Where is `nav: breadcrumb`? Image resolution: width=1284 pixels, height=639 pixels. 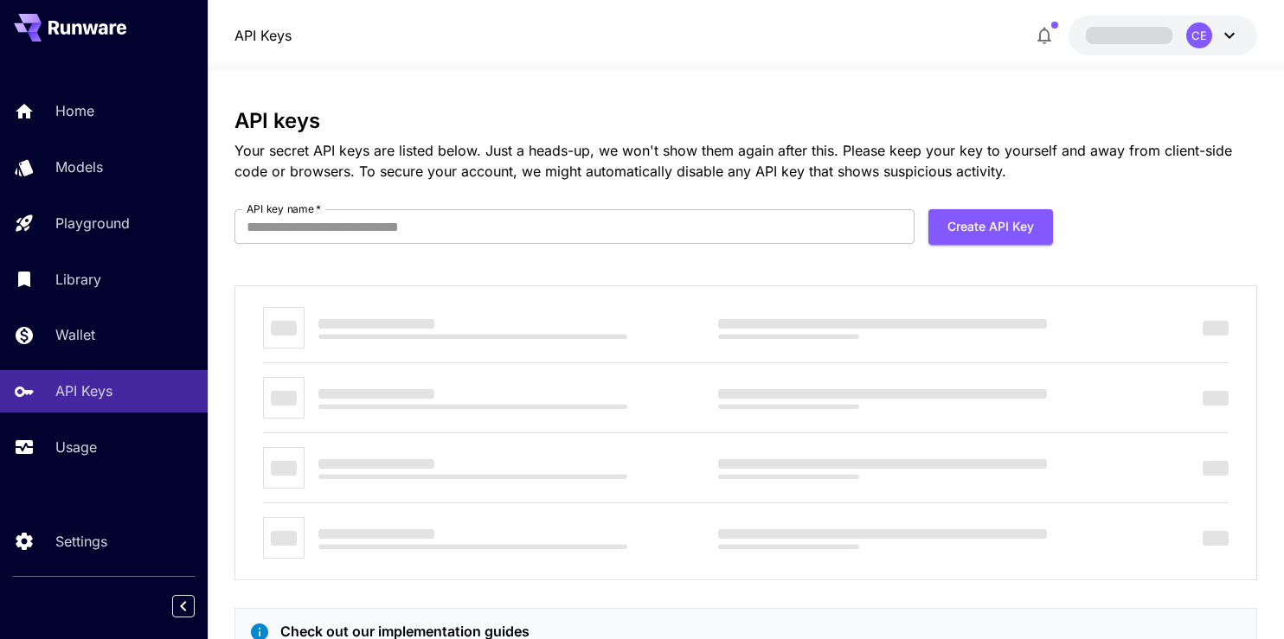
nav: breadcrumb is located at coordinates (263, 35).